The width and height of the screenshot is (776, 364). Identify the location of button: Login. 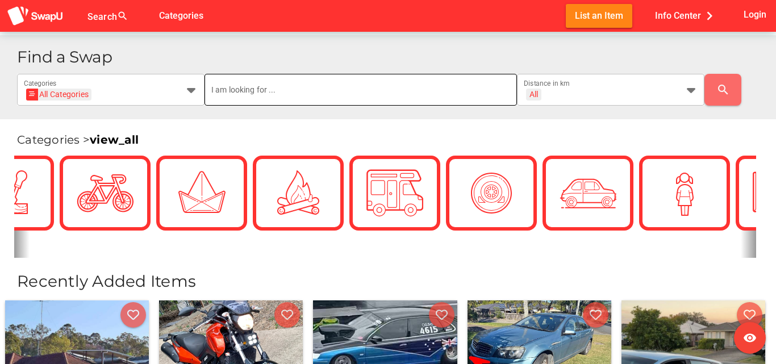
(755, 14).